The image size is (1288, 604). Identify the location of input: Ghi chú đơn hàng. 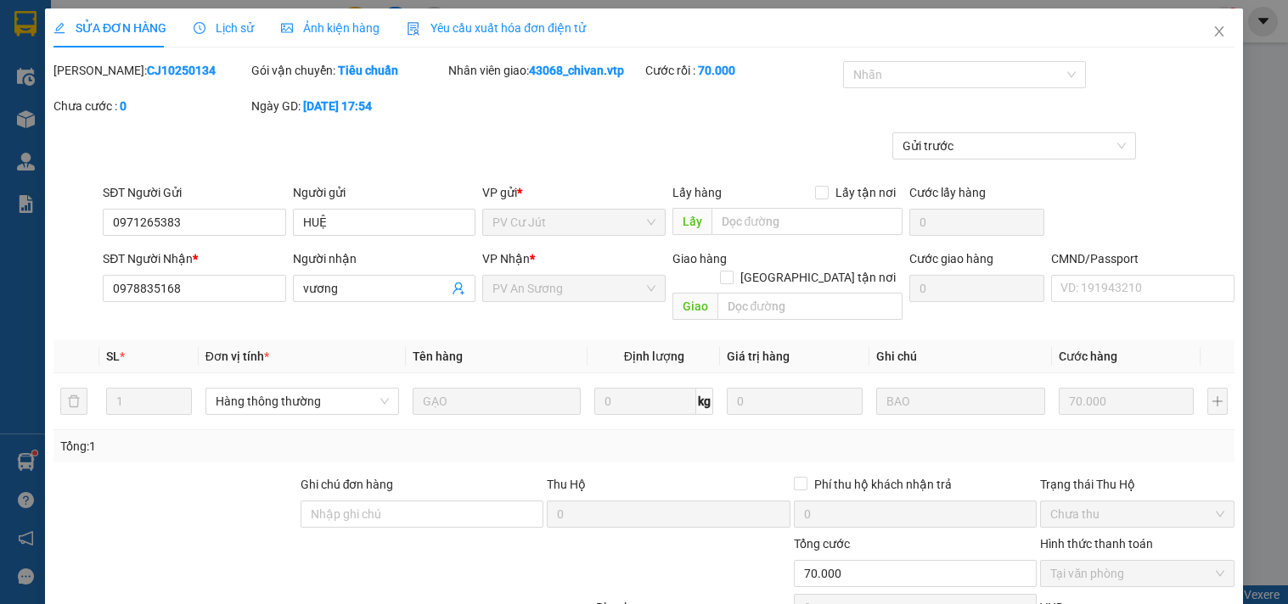
(422, 514).